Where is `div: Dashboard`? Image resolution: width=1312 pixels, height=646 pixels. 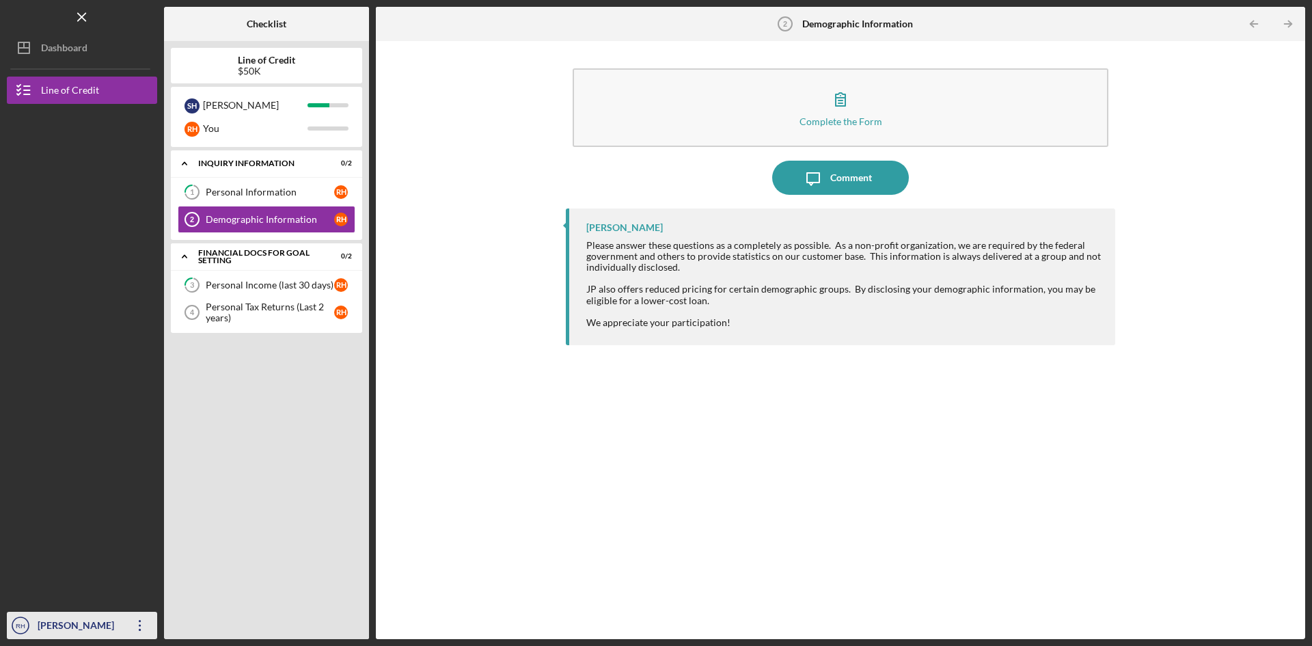
div: Dashboard is located at coordinates (64, 49).